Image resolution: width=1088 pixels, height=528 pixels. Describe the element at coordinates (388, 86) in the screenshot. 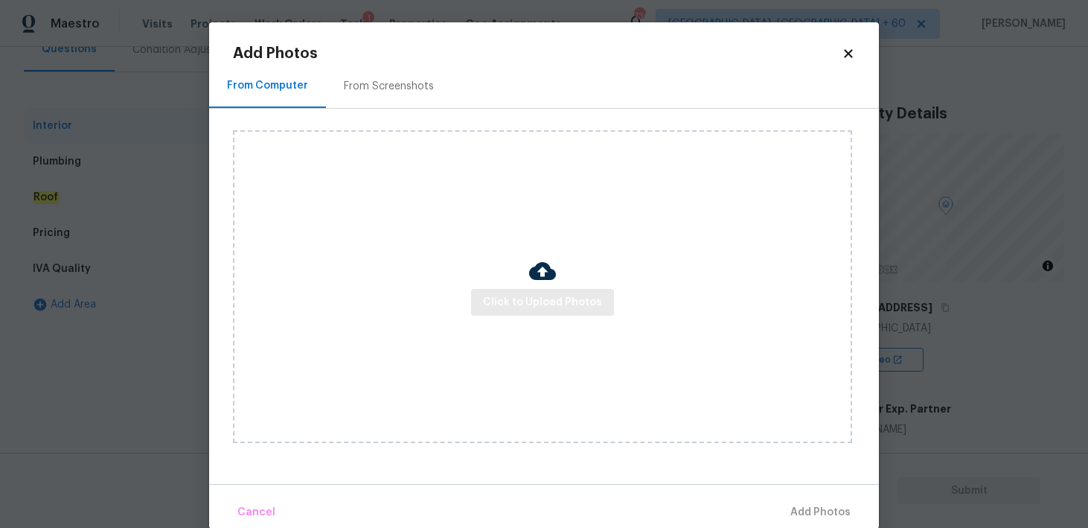

I see `div: From Screenshots` at that location.